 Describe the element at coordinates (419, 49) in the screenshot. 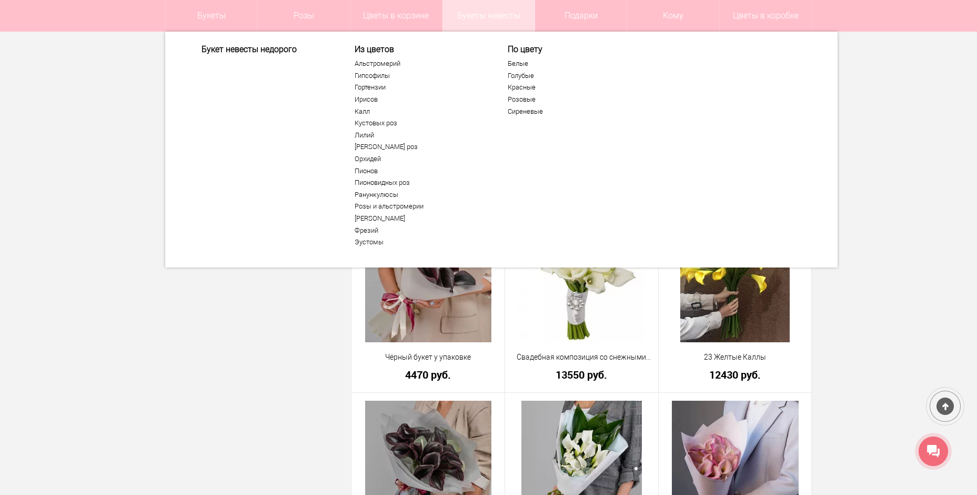

I see `span: Из цветов` at that location.